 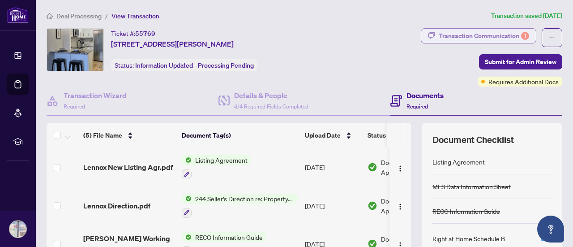 I want to click on h4: Transaction Wizard, so click(x=95, y=95).